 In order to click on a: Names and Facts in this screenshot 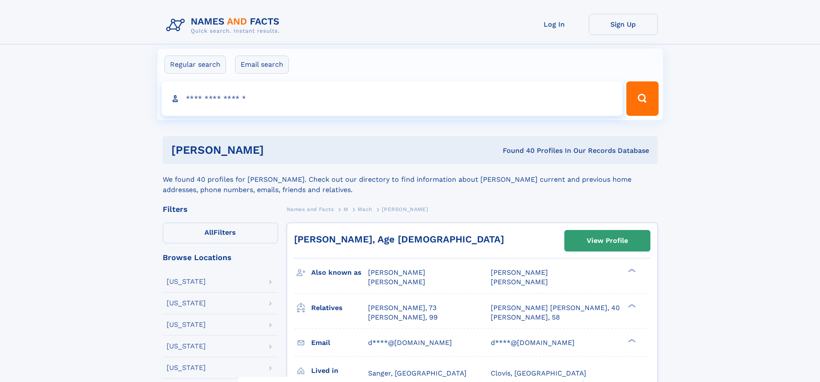, I will do `click(310, 209)`.